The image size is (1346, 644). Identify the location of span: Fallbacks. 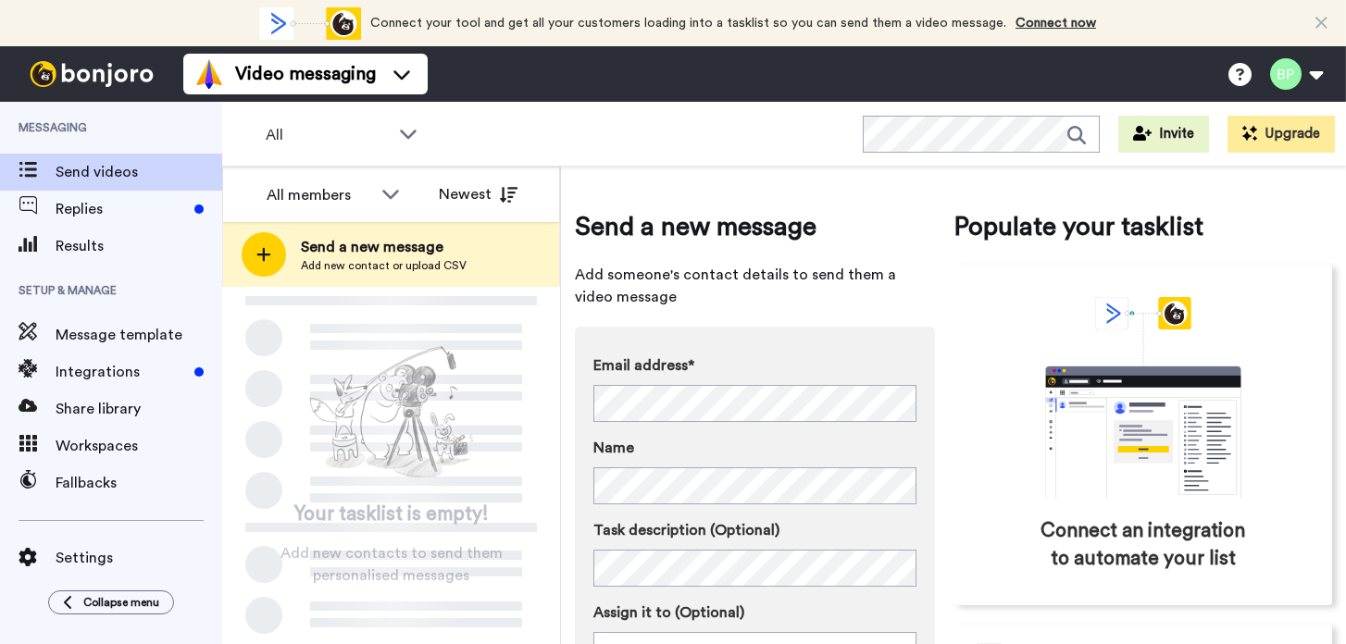
(139, 483).